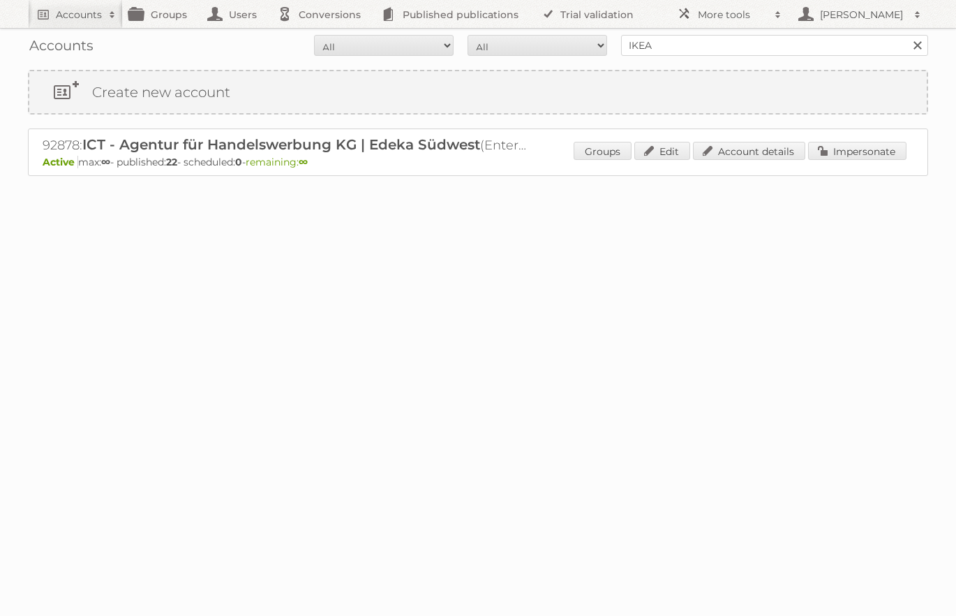 This screenshot has width=956, height=616. Describe the element at coordinates (239, 162) in the screenshot. I see `strong: 0` at that location.